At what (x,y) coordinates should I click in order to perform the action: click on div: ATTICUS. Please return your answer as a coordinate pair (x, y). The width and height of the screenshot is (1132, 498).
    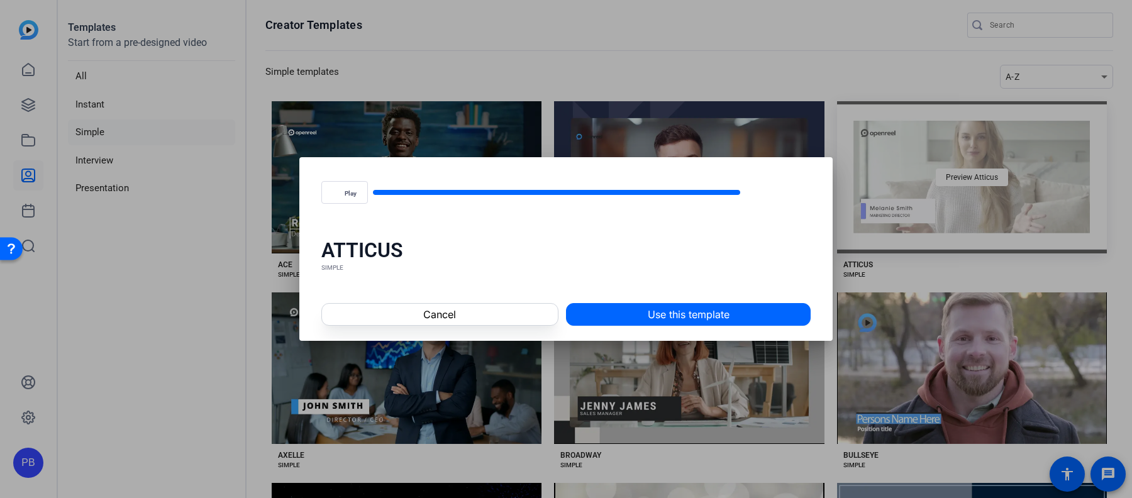
    Looking at the image, I should click on (566, 250).